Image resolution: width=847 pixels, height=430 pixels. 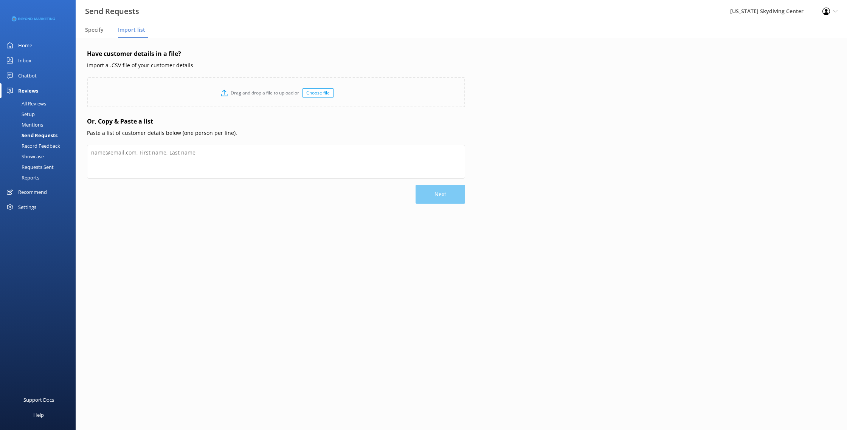 I want to click on div: Send Requests, so click(x=31, y=135).